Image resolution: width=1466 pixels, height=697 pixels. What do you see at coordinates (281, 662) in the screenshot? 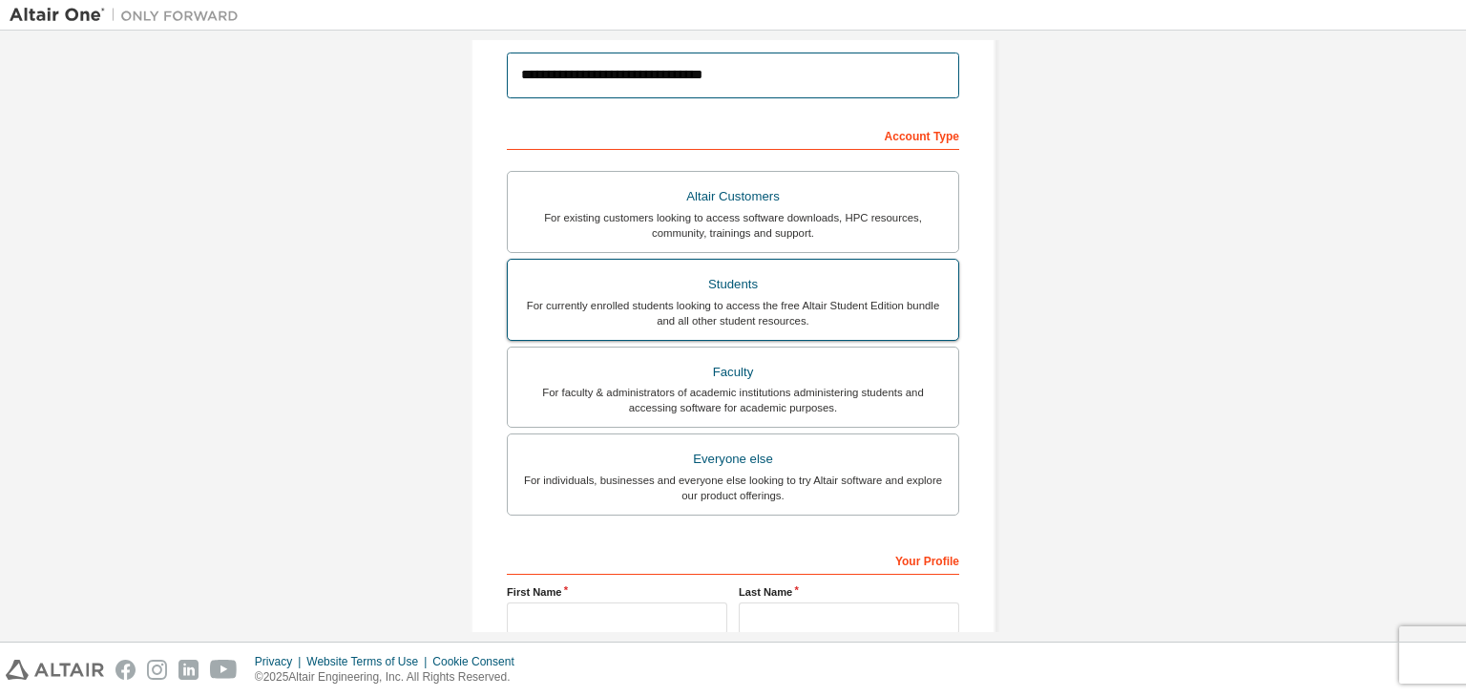
I see `div: Privacy` at bounding box center [281, 662].